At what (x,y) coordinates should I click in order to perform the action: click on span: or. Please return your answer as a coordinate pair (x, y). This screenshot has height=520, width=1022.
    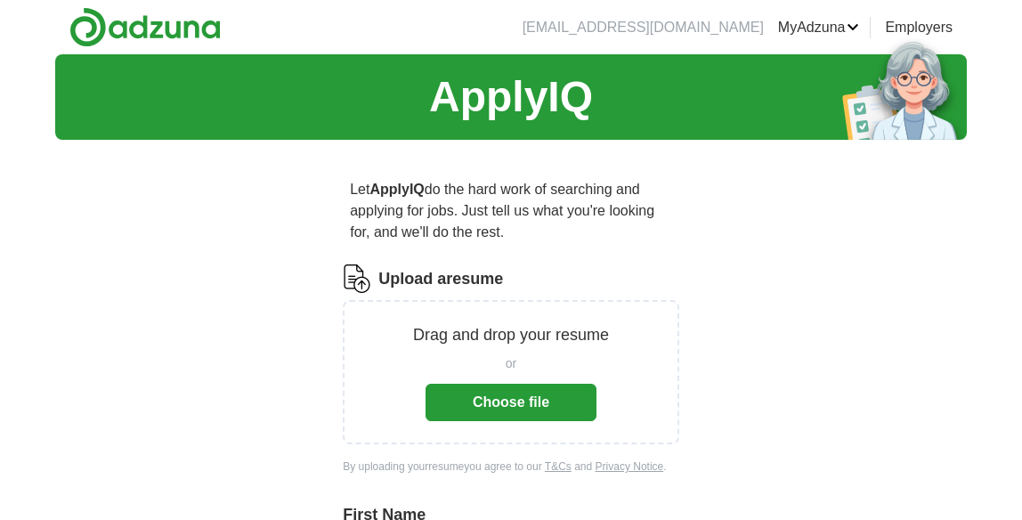
    Looking at the image, I should click on (511, 363).